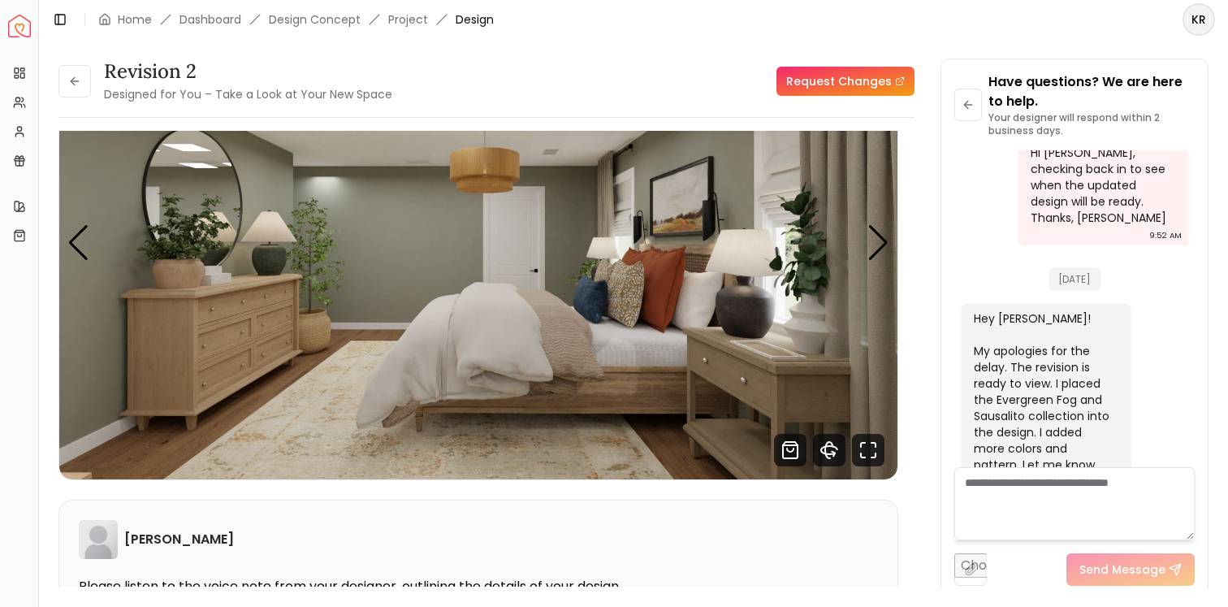  I want to click on div: Next slide, so click(878, 243).